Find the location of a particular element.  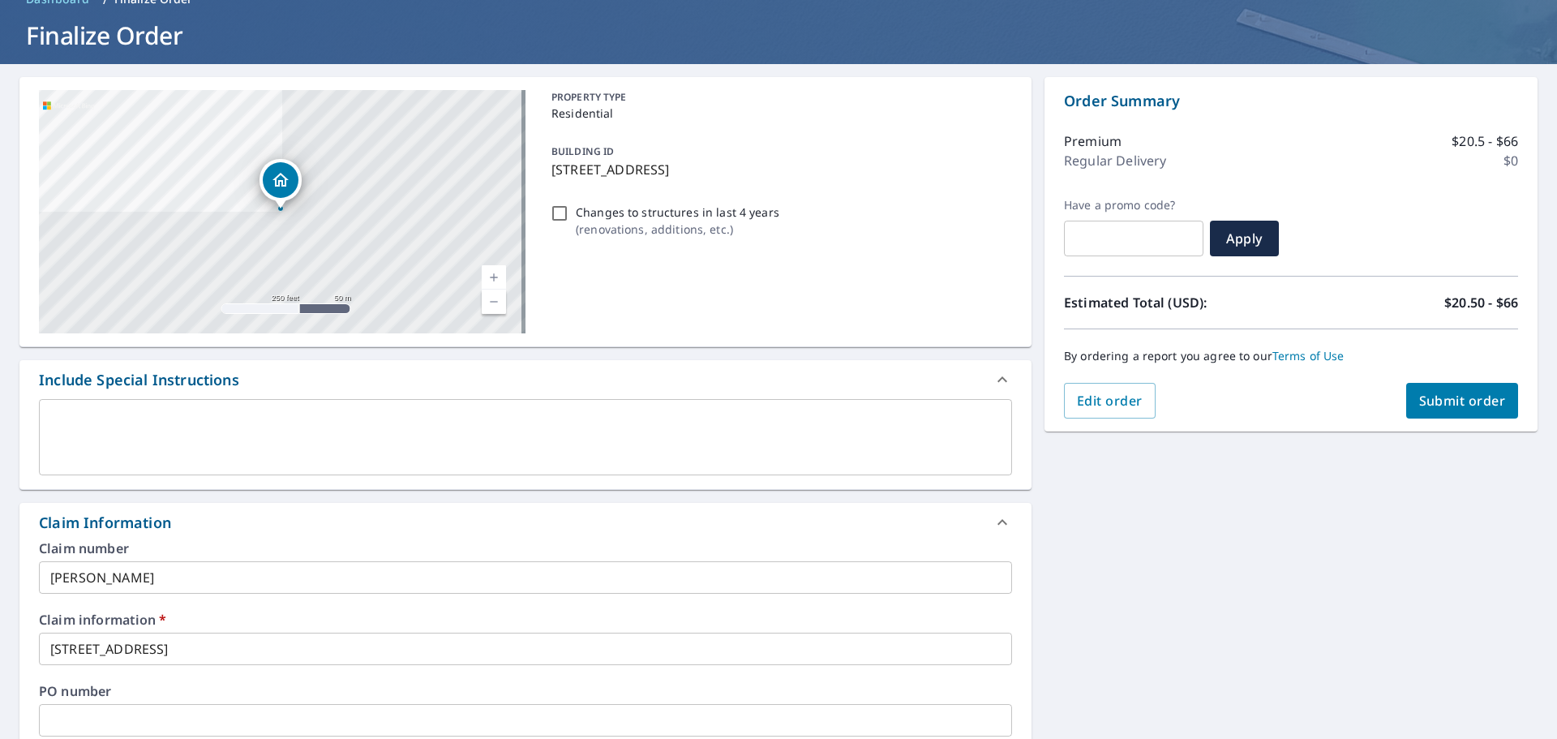

button: Edit order is located at coordinates (1109, 401).